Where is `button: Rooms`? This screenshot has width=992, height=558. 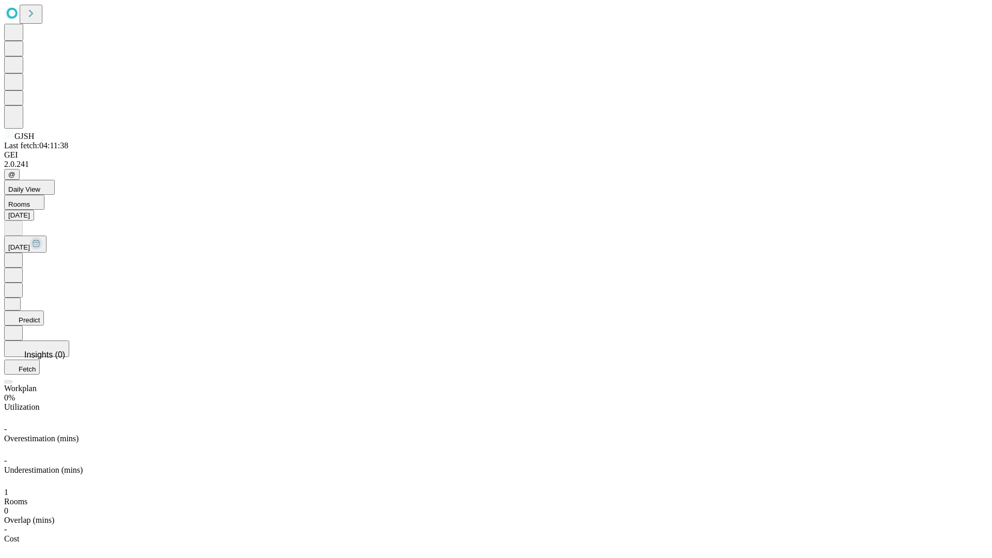
button: Rooms is located at coordinates (24, 202).